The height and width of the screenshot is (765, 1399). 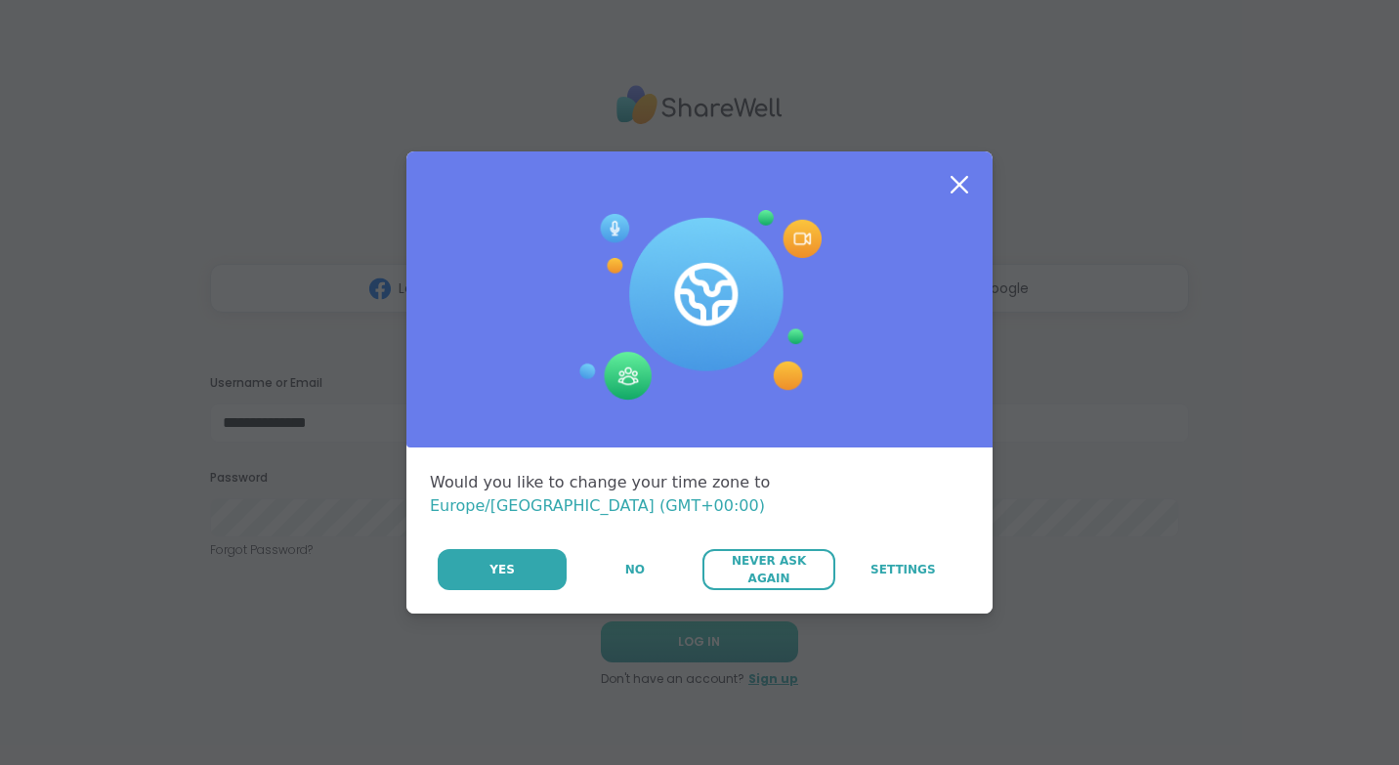 What do you see at coordinates (903, 569) in the screenshot?
I see `a: Settings` at bounding box center [903, 569].